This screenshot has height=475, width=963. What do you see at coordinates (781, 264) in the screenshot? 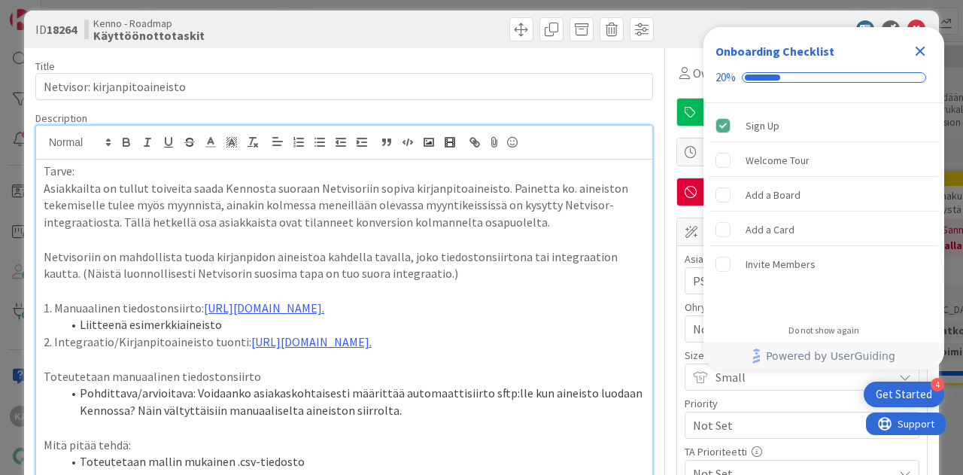
I see `div: Invite Members` at bounding box center [781, 264].